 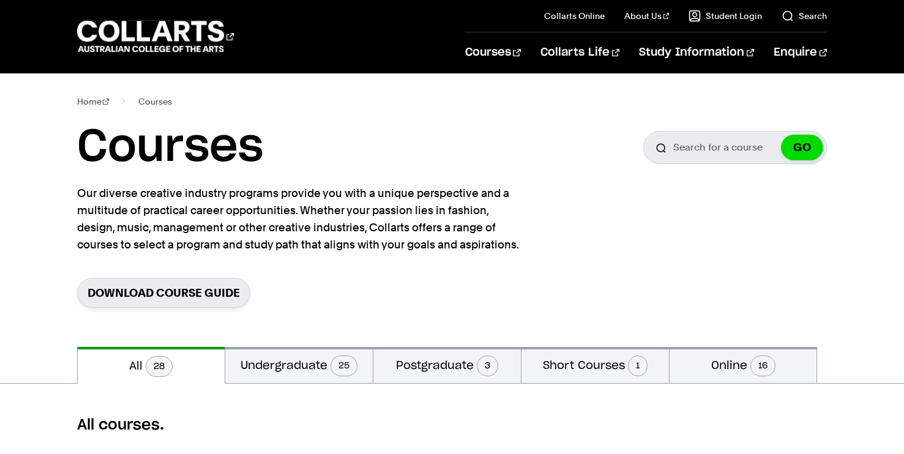 I want to click on span: 16, so click(x=763, y=366).